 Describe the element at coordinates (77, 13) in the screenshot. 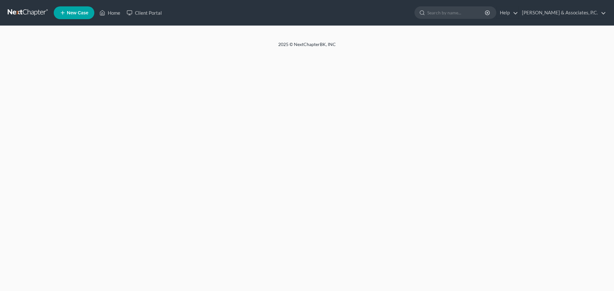

I see `span: New Case` at that location.